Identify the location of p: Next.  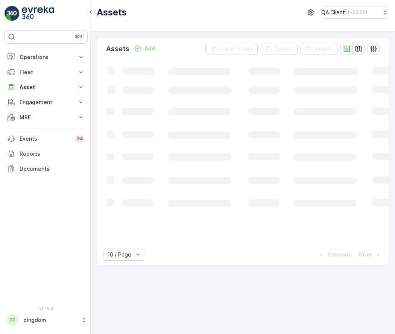
(365, 254).